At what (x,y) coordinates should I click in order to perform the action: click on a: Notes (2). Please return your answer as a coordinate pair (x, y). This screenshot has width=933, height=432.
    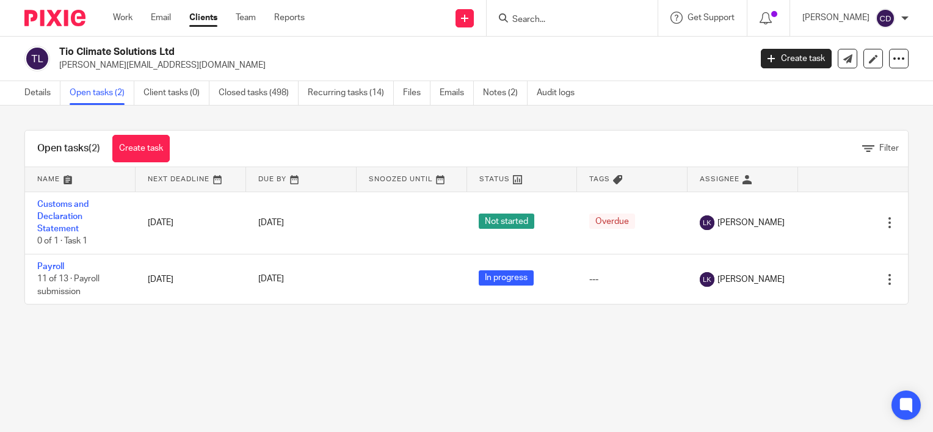
    Looking at the image, I should click on (505, 93).